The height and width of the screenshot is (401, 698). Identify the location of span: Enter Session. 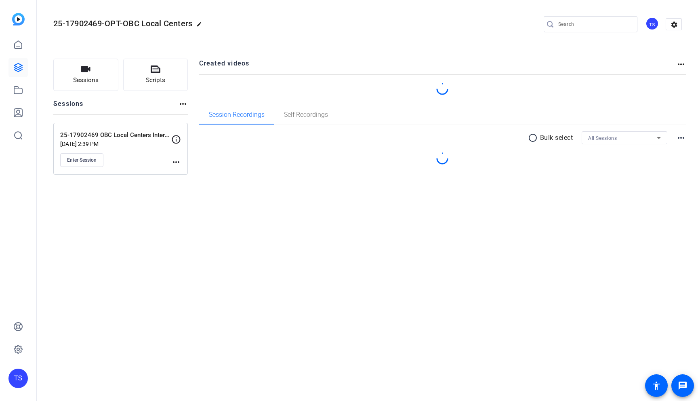
(82, 160).